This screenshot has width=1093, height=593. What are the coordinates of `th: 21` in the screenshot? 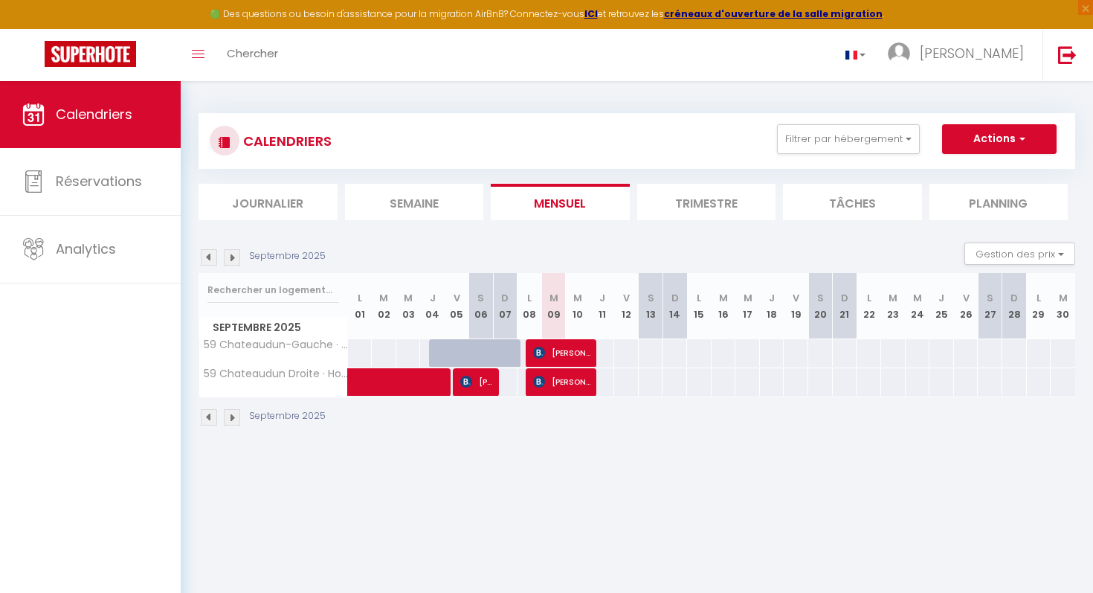 It's located at (845, 306).